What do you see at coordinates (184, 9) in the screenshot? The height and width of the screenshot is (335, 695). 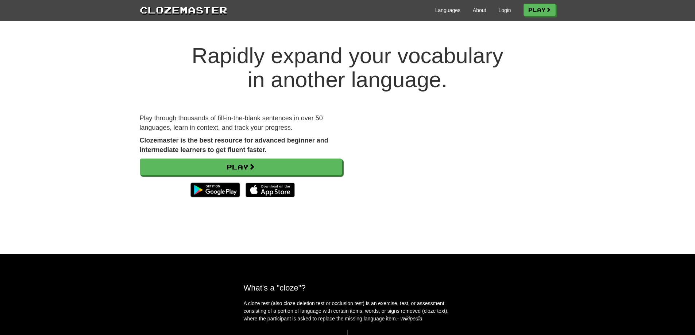 I see `a: Clozemaster` at bounding box center [184, 9].